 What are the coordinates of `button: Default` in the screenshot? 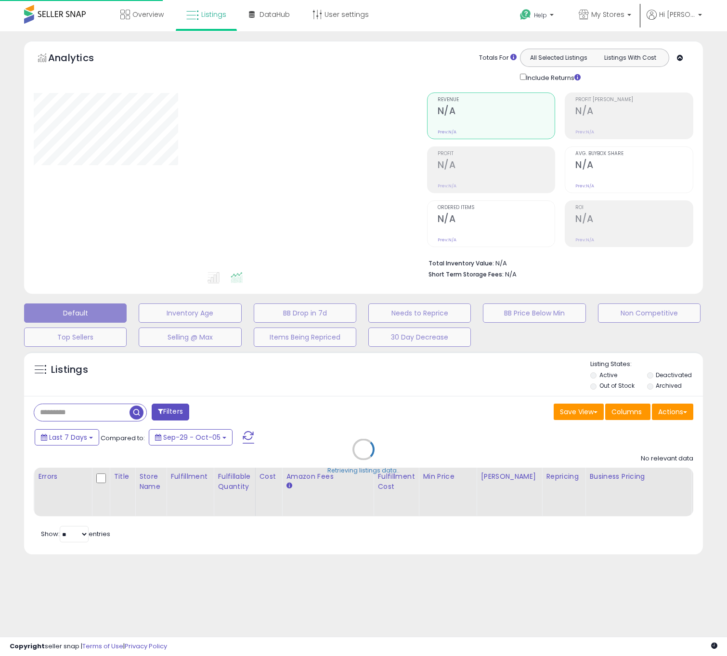 It's located at (75, 313).